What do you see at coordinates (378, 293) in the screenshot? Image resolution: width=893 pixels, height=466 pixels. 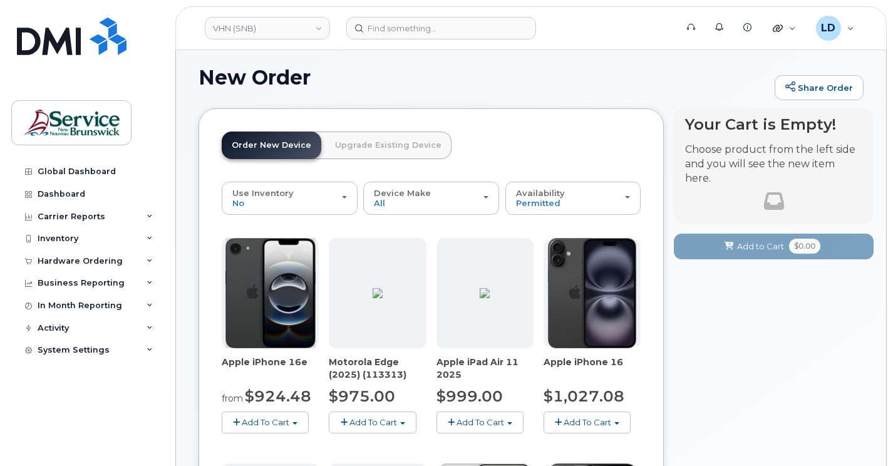 I see `img: 97AF51E2-C620-4B55-8757-DE9A619F05BB.png` at bounding box center [378, 293].